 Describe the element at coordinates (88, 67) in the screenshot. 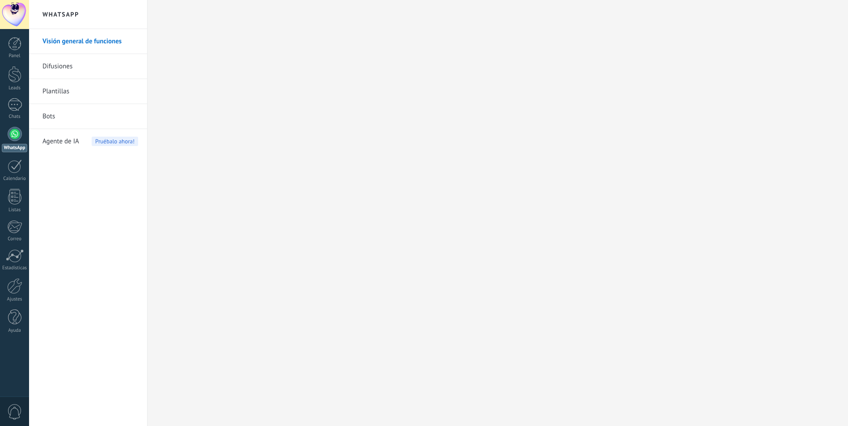

I see `li: Difusiones` at that location.